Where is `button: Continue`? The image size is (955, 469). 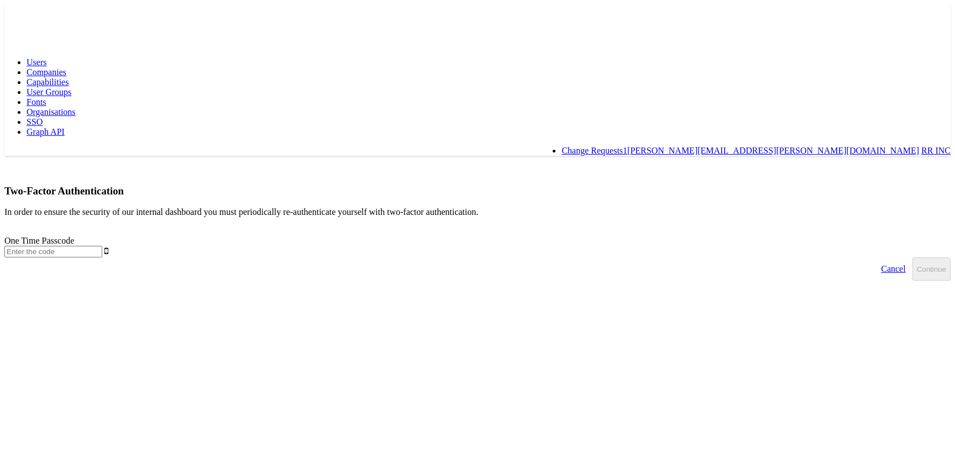 button: Continue is located at coordinates (932, 269).